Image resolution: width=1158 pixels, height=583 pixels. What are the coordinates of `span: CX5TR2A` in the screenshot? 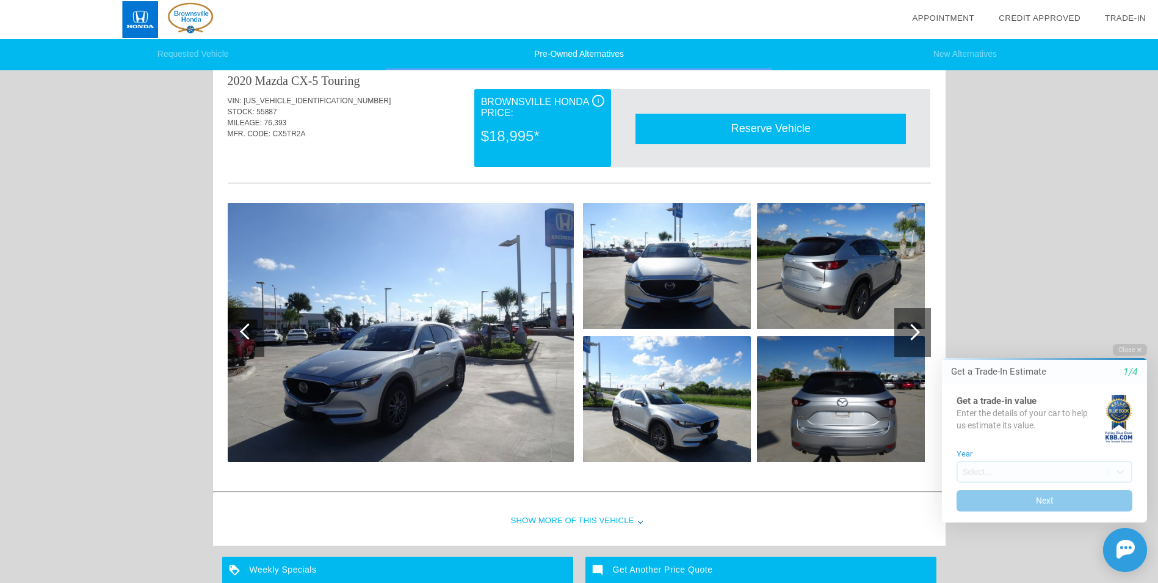 It's located at (289, 134).